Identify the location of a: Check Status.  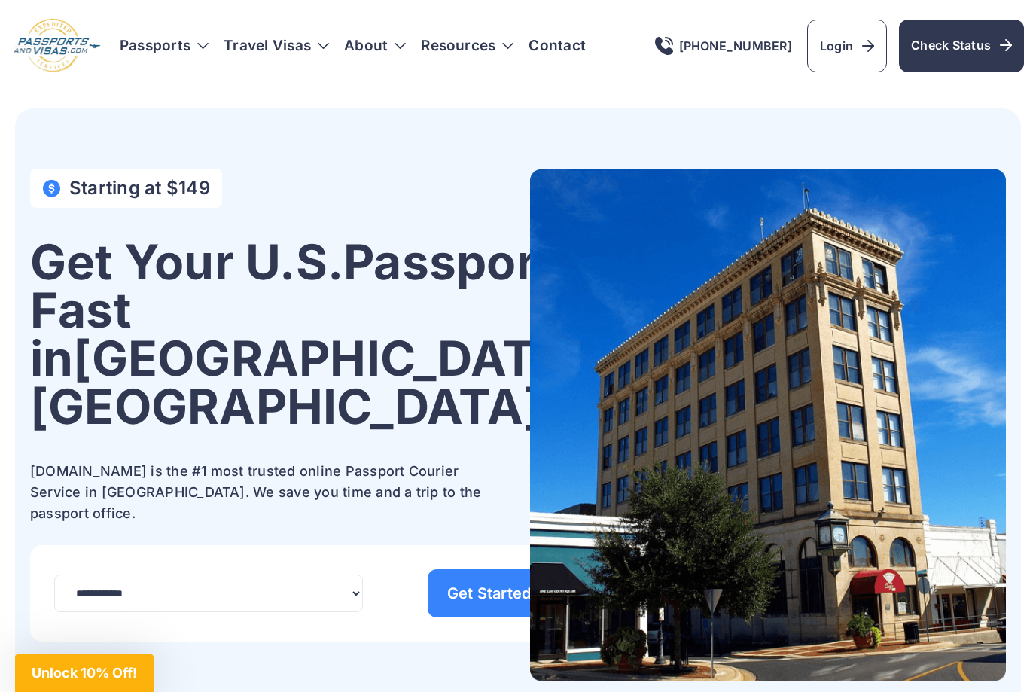
(962, 46).